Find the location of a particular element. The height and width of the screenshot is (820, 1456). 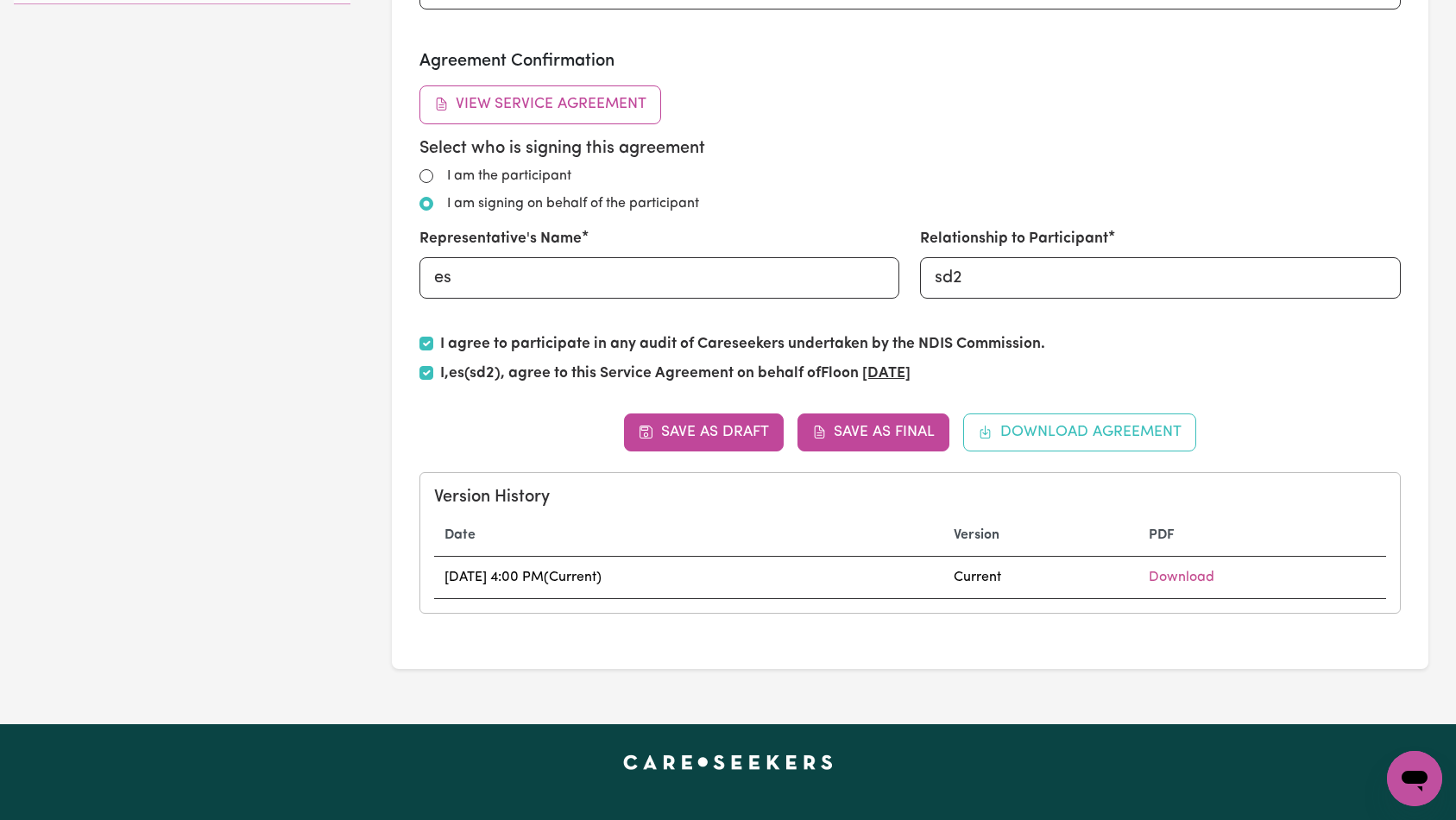

strong: Flo is located at coordinates (831, 373).